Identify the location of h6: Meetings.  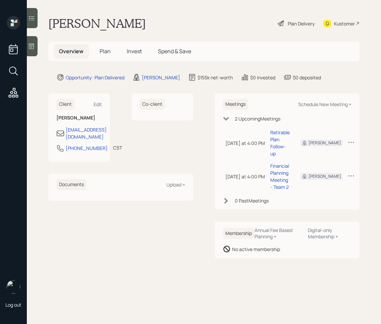
(235, 104).